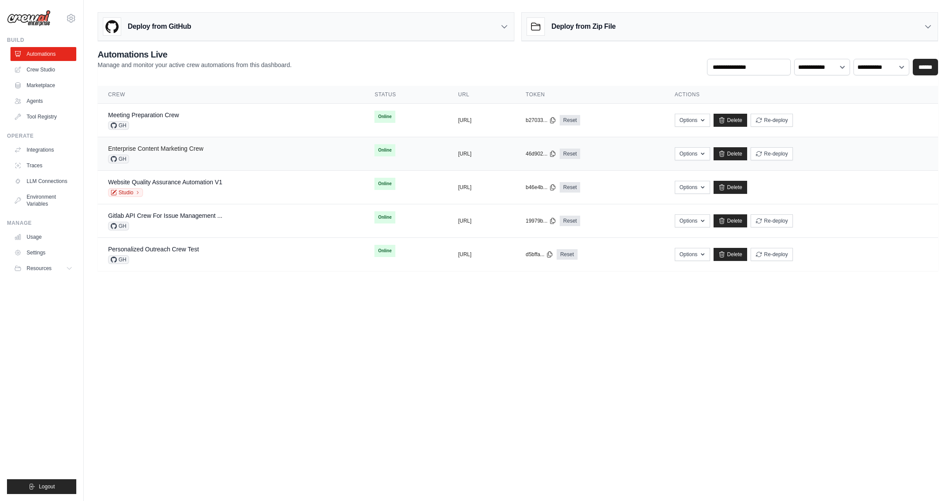 The image size is (952, 501). I want to click on a: Website Quality Assurance Automation V1, so click(165, 182).